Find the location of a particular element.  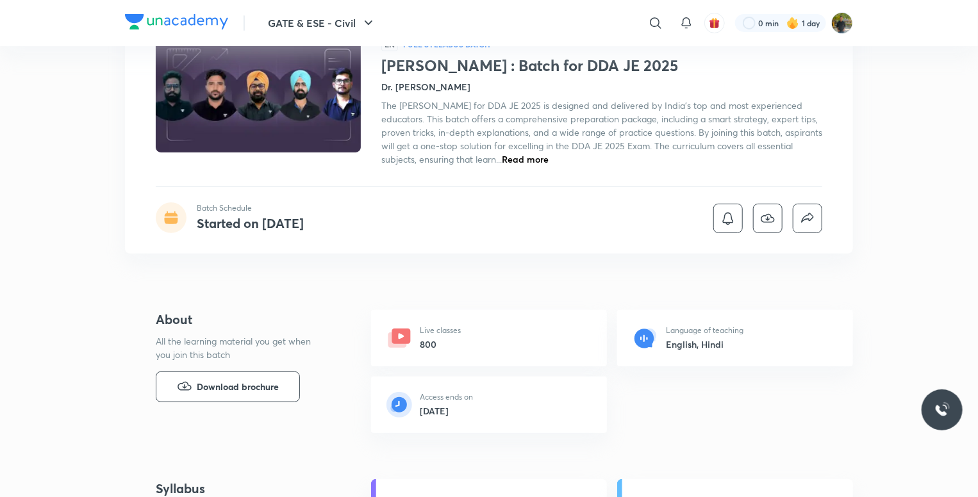

p: Access ends on is located at coordinates (446, 397).